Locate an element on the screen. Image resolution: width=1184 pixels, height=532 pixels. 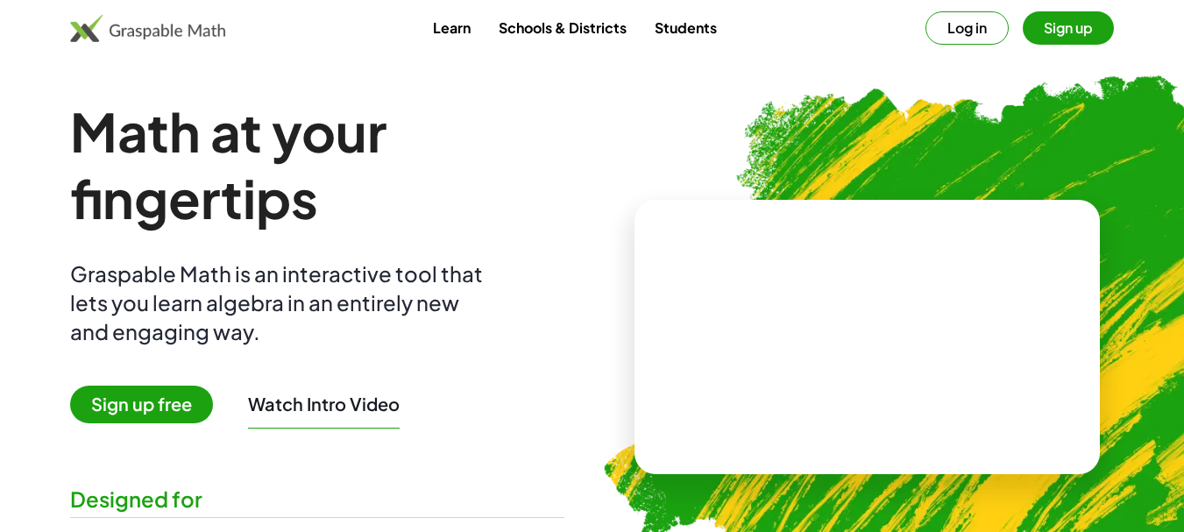
span: Sign up free is located at coordinates (141, 404).